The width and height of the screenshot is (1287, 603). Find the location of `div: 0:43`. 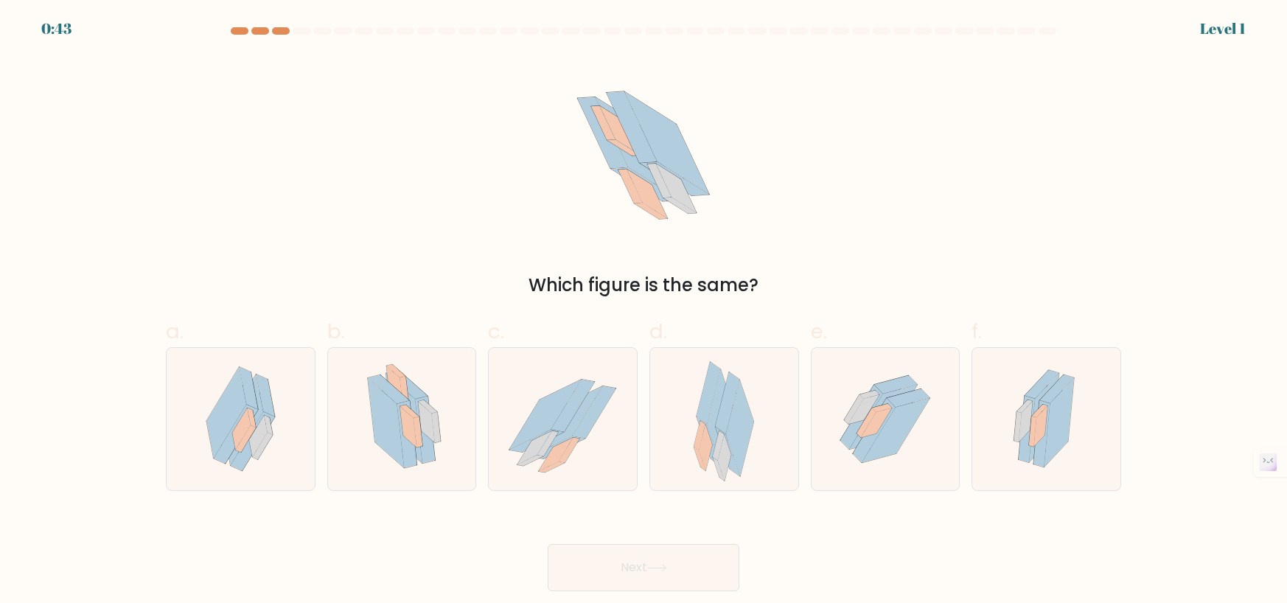

div: 0:43 is located at coordinates (56, 29).